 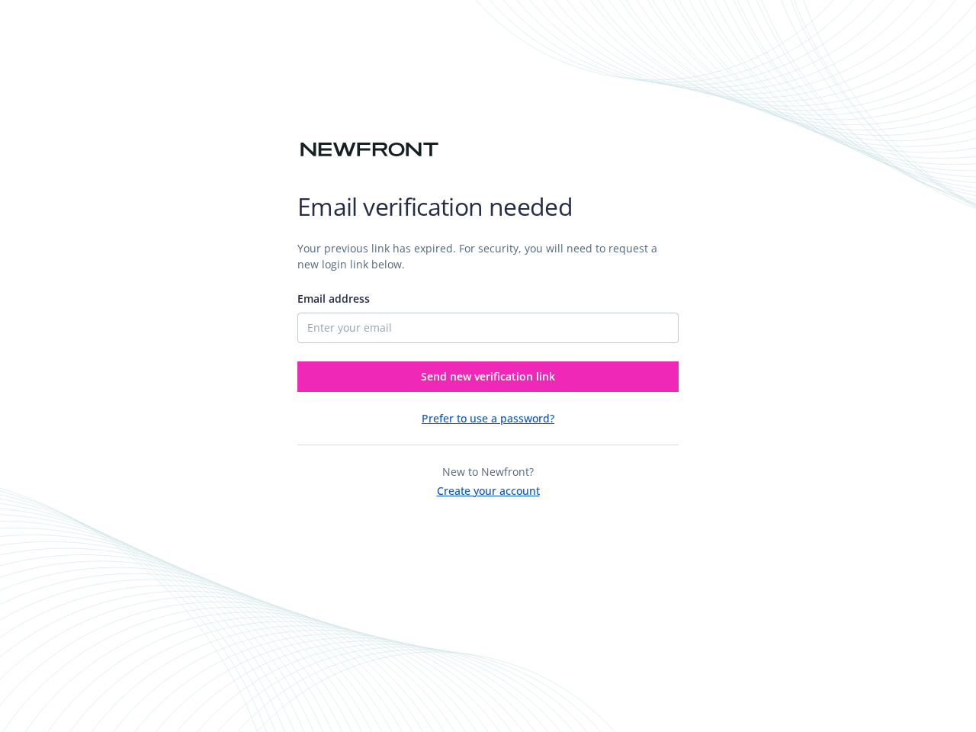 I want to click on p: Your previous link has expired. For security, you will need to request a new login link below., so click(x=488, y=256).